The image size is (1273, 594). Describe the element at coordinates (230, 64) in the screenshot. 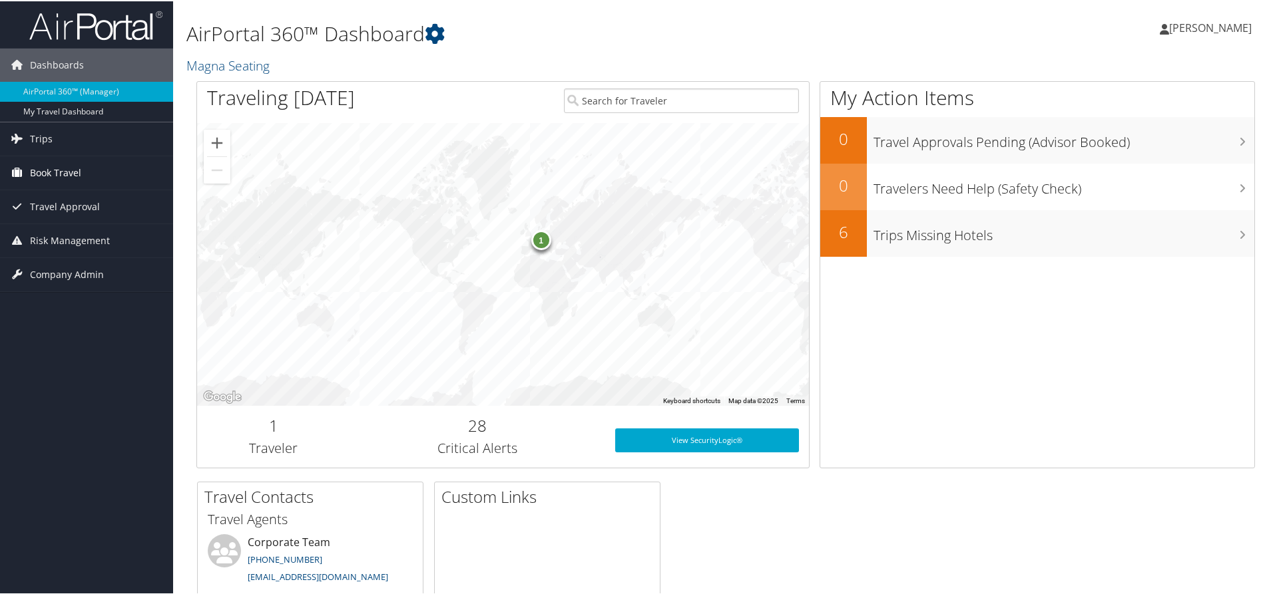

I see `a: Magna Seating` at that location.